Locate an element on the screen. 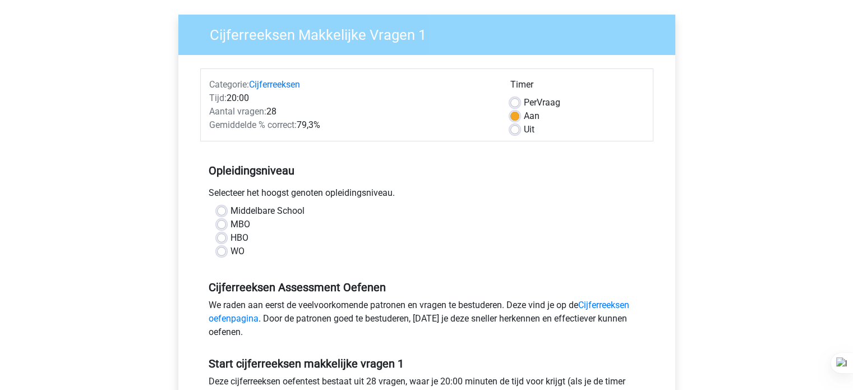 The width and height of the screenshot is (853, 390). label: Uit is located at coordinates (529, 130).